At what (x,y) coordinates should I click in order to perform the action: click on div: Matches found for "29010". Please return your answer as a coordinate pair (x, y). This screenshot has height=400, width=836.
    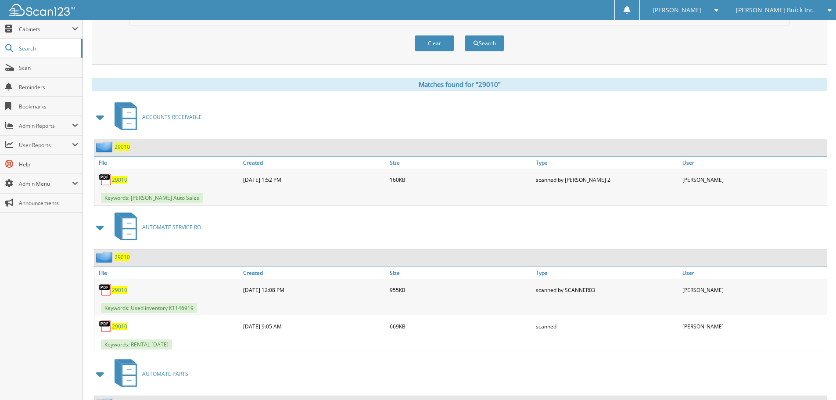
    Looking at the image, I should click on (459, 84).